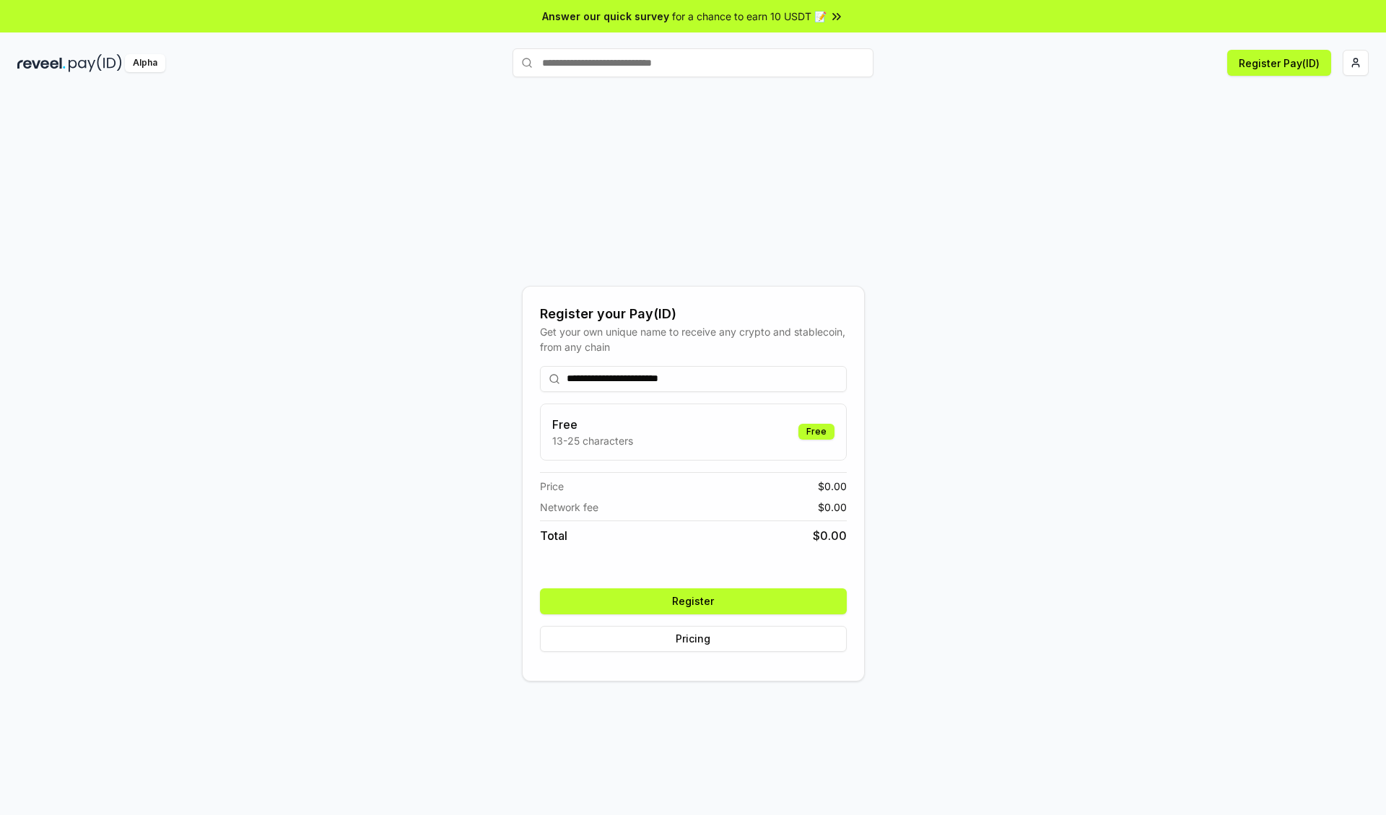 Image resolution: width=1386 pixels, height=815 pixels. I want to click on div: Register your Pay(ID), so click(693, 314).